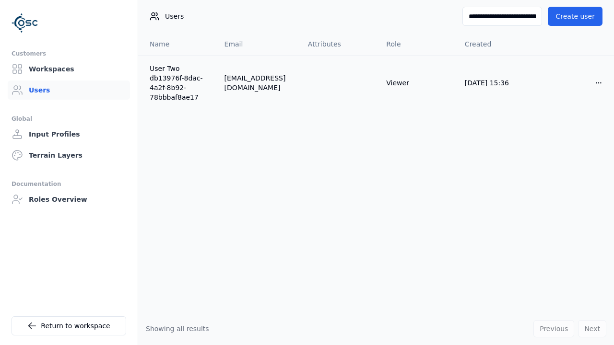 This screenshot has height=345, width=614. I want to click on div: User Two db13976f-8dac-4a2f-8b92-78bbbaf8ae17, so click(179, 83).